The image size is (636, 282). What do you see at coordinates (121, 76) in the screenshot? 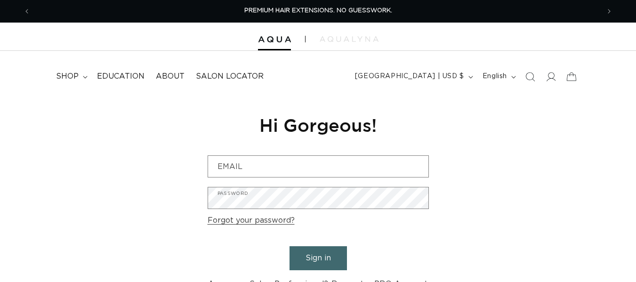
I see `a: Education` at bounding box center [121, 76].